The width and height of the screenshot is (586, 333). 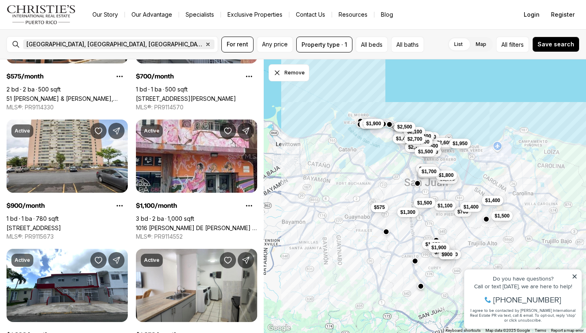 What do you see at coordinates (228, 260) in the screenshot?
I see `button: Save Property:` at bounding box center [228, 260].